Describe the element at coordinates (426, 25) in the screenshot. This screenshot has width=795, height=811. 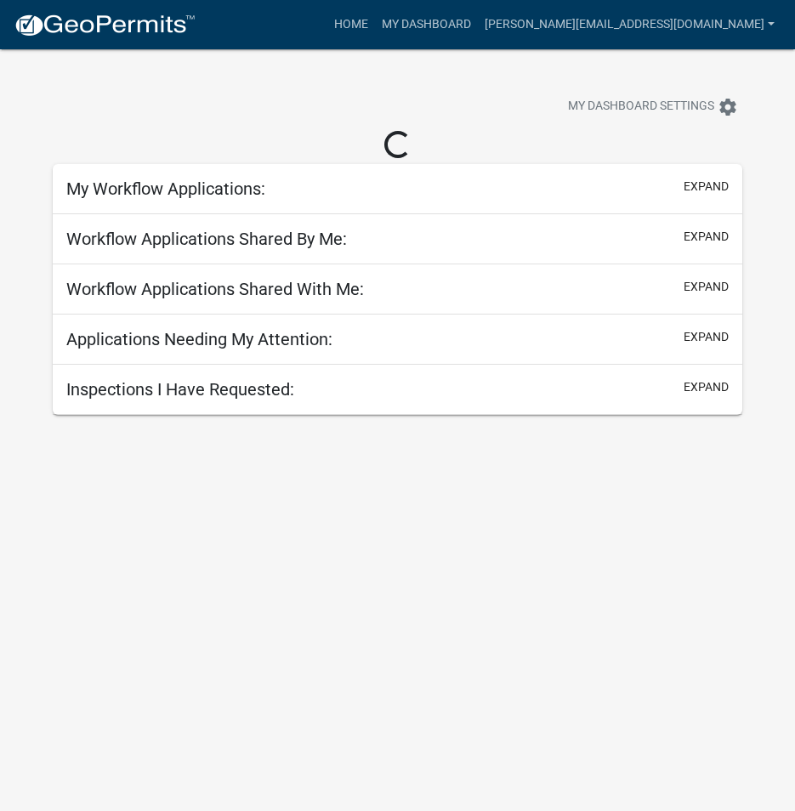
I see `a: My Dashboard` at that location.